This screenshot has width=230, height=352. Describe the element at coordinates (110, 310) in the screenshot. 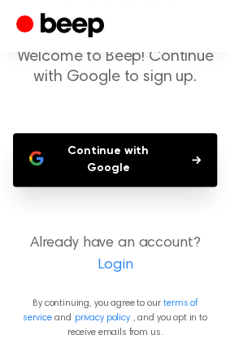

I see `a: terms of service` at that location.